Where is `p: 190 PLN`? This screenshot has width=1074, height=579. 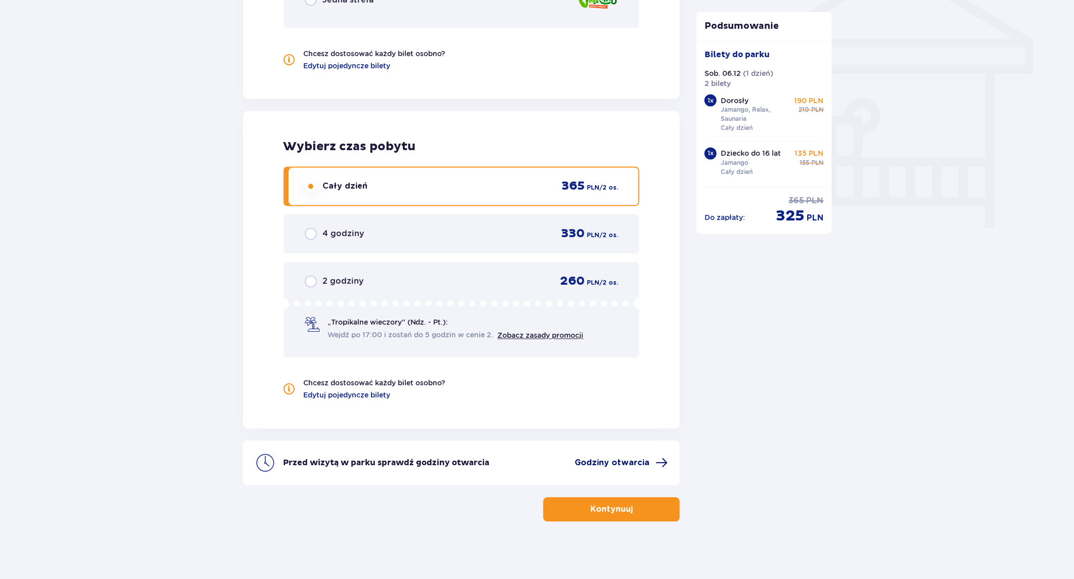
p: 190 PLN is located at coordinates (809, 101).